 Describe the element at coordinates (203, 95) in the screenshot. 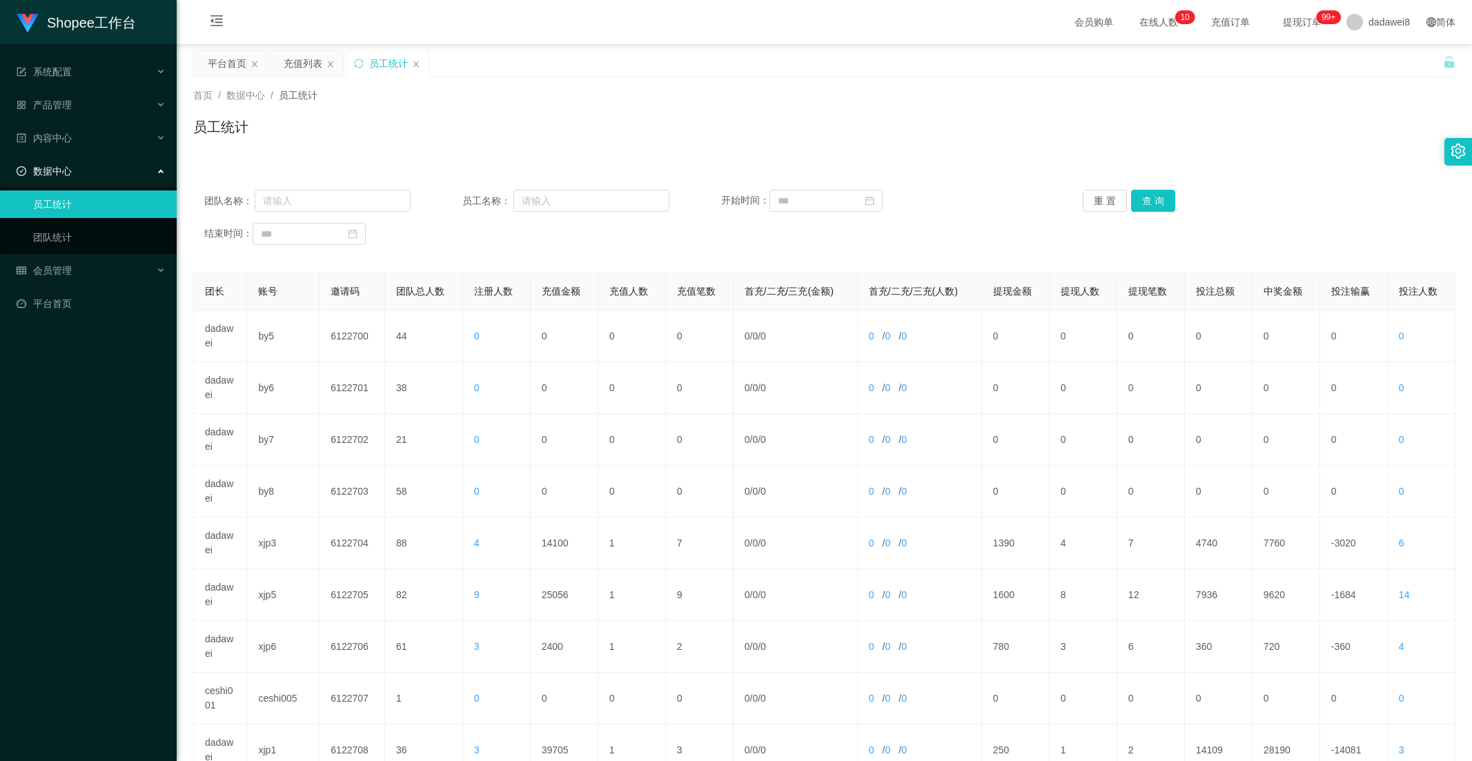

I see `span: 首页` at that location.